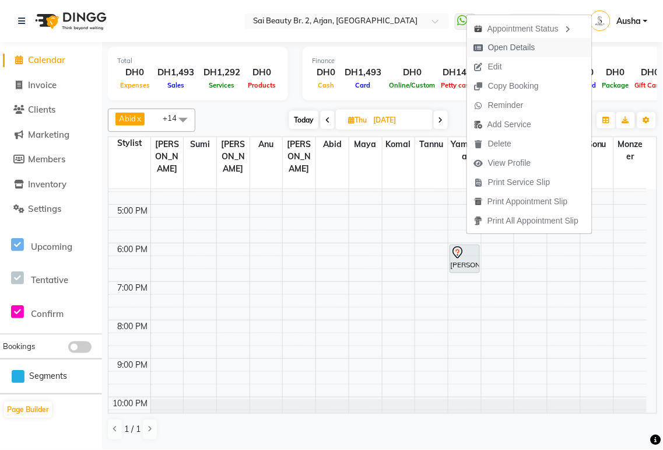 Image resolution: width=663 pixels, height=450 pixels. Describe the element at coordinates (50, 279) in the screenshot. I see `span: Tentative` at that location.